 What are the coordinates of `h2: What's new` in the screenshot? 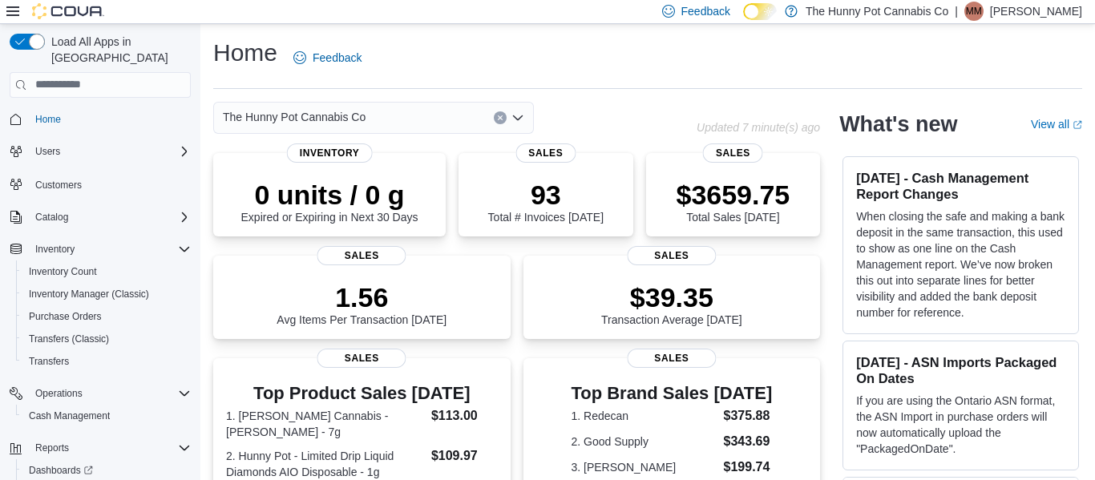 It's located at (898, 124).